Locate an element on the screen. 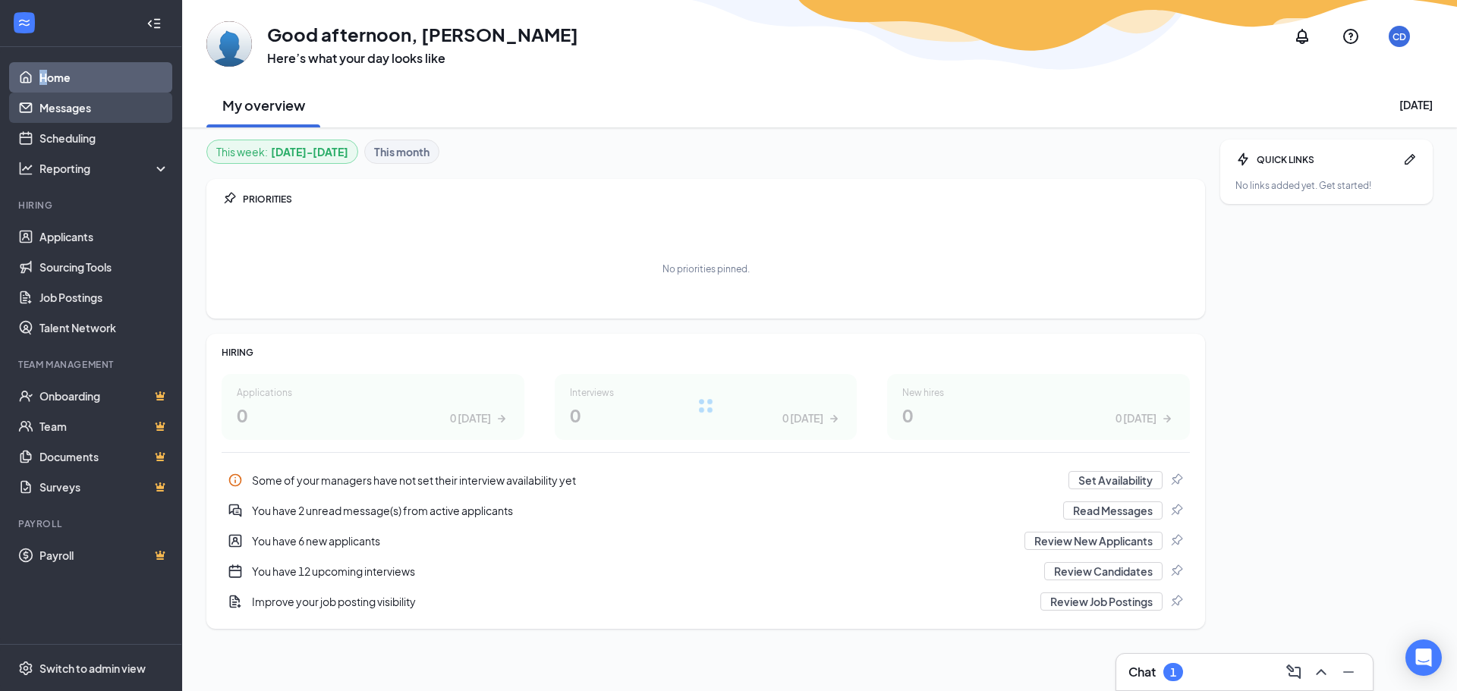  button: Review New Applicants is located at coordinates (1093, 541).